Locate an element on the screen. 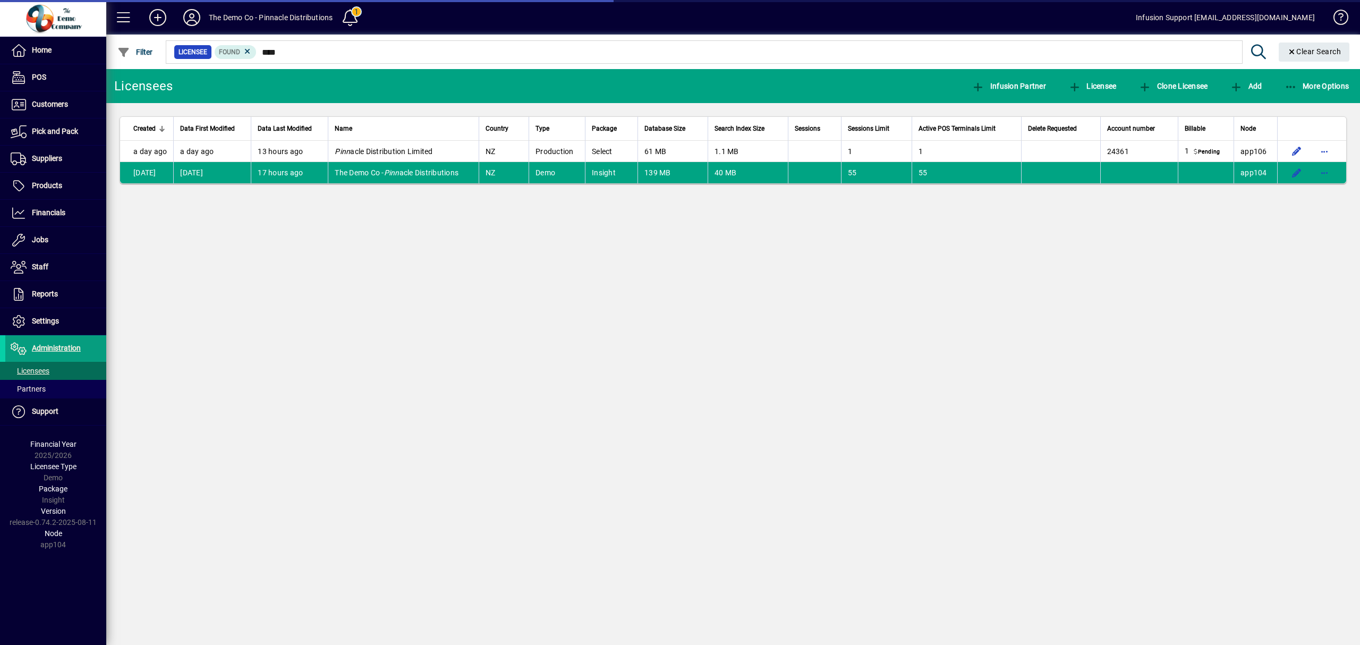  a: Pick and Pack is located at coordinates (56, 132).